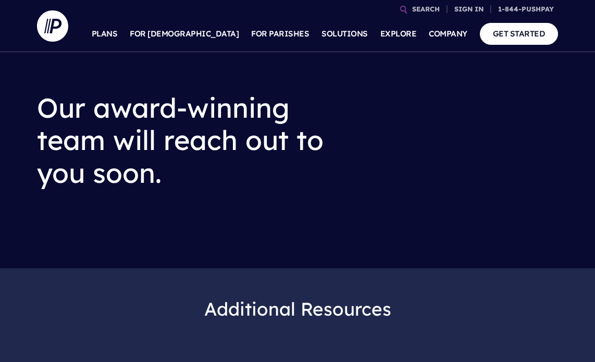  Describe the element at coordinates (280, 34) in the screenshot. I see `a: FOR PARISHES` at that location.